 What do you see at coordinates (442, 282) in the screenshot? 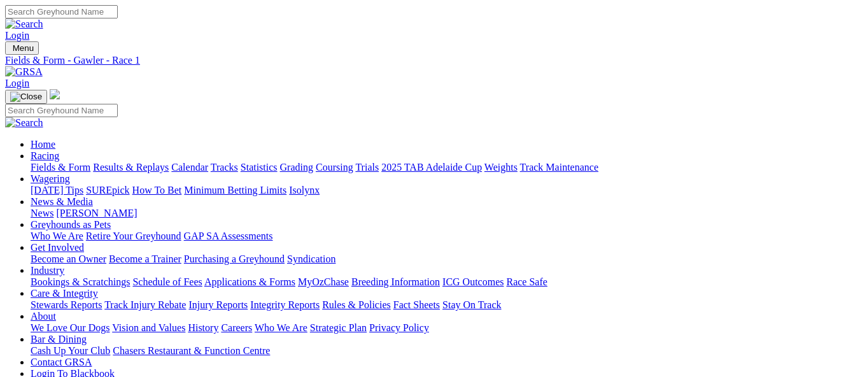
I see `div: Industry` at bounding box center [442, 282].